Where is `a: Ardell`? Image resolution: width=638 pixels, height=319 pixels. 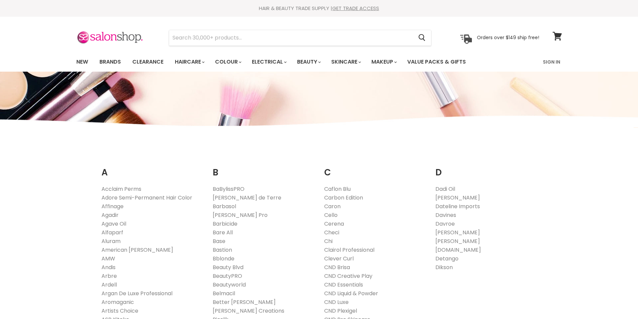 a: Ardell is located at coordinates (109, 285).